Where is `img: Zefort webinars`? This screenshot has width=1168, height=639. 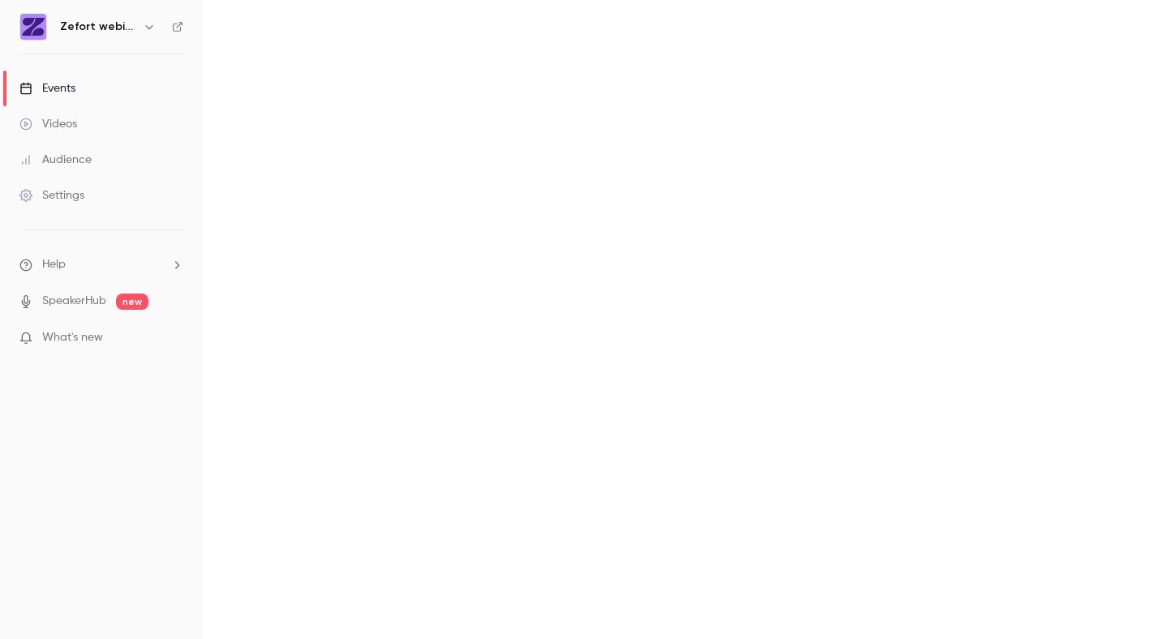 img: Zefort webinars is located at coordinates (33, 27).